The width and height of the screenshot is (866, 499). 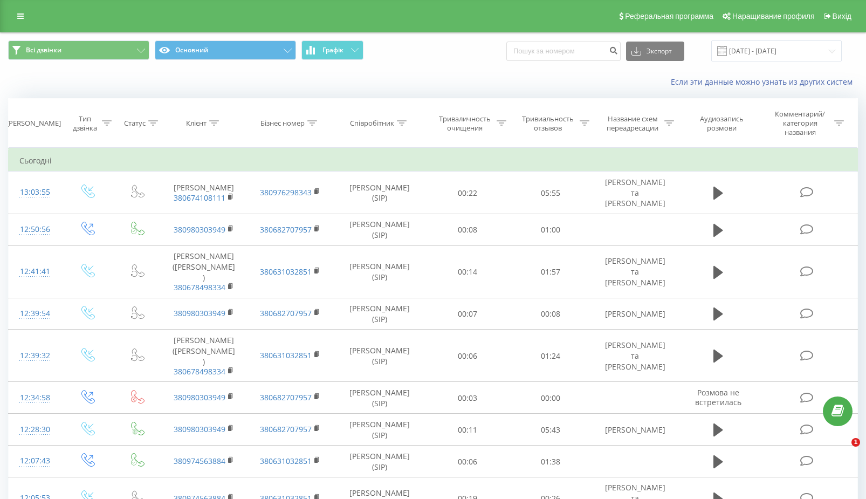 What do you see at coordinates (35, 229) in the screenshot?
I see `font: 12:50:56` at bounding box center [35, 229].